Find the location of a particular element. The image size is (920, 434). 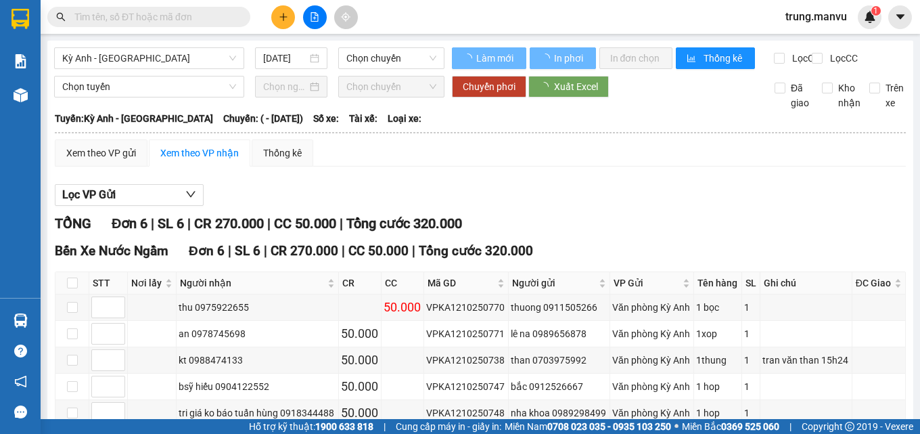

span: Miền Nam is located at coordinates (588, 426).